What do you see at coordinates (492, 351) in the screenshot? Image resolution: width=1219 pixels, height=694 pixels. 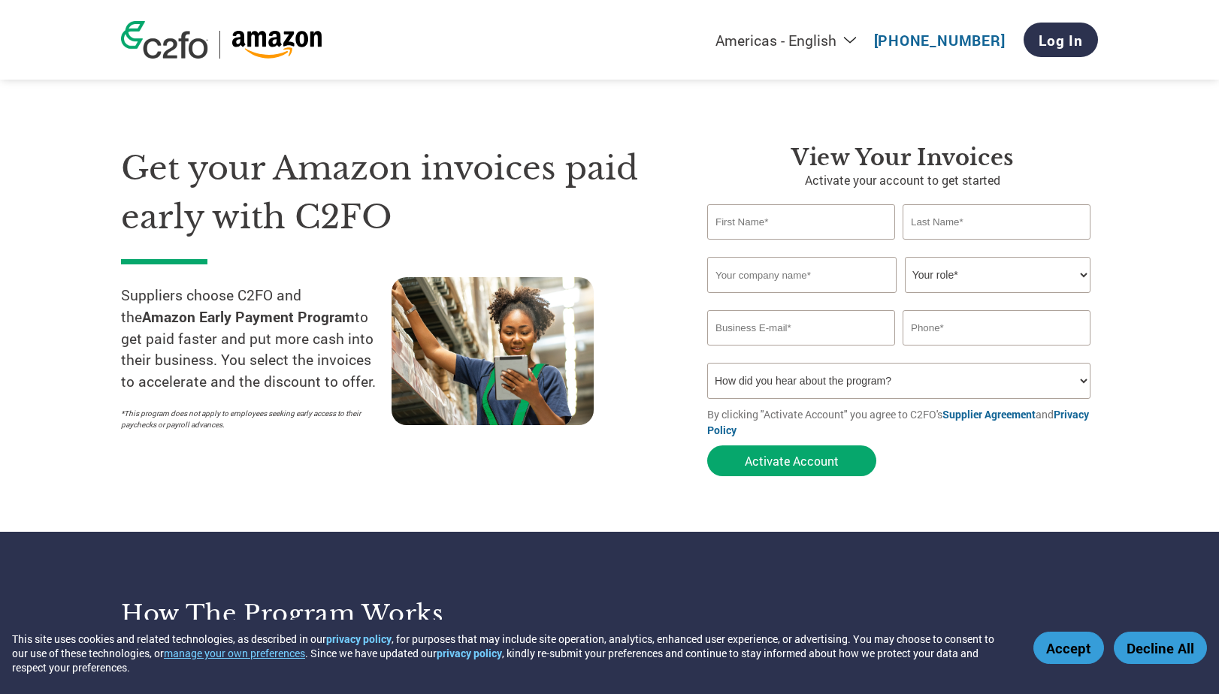 I see `img: supply chain worker` at bounding box center [492, 351].